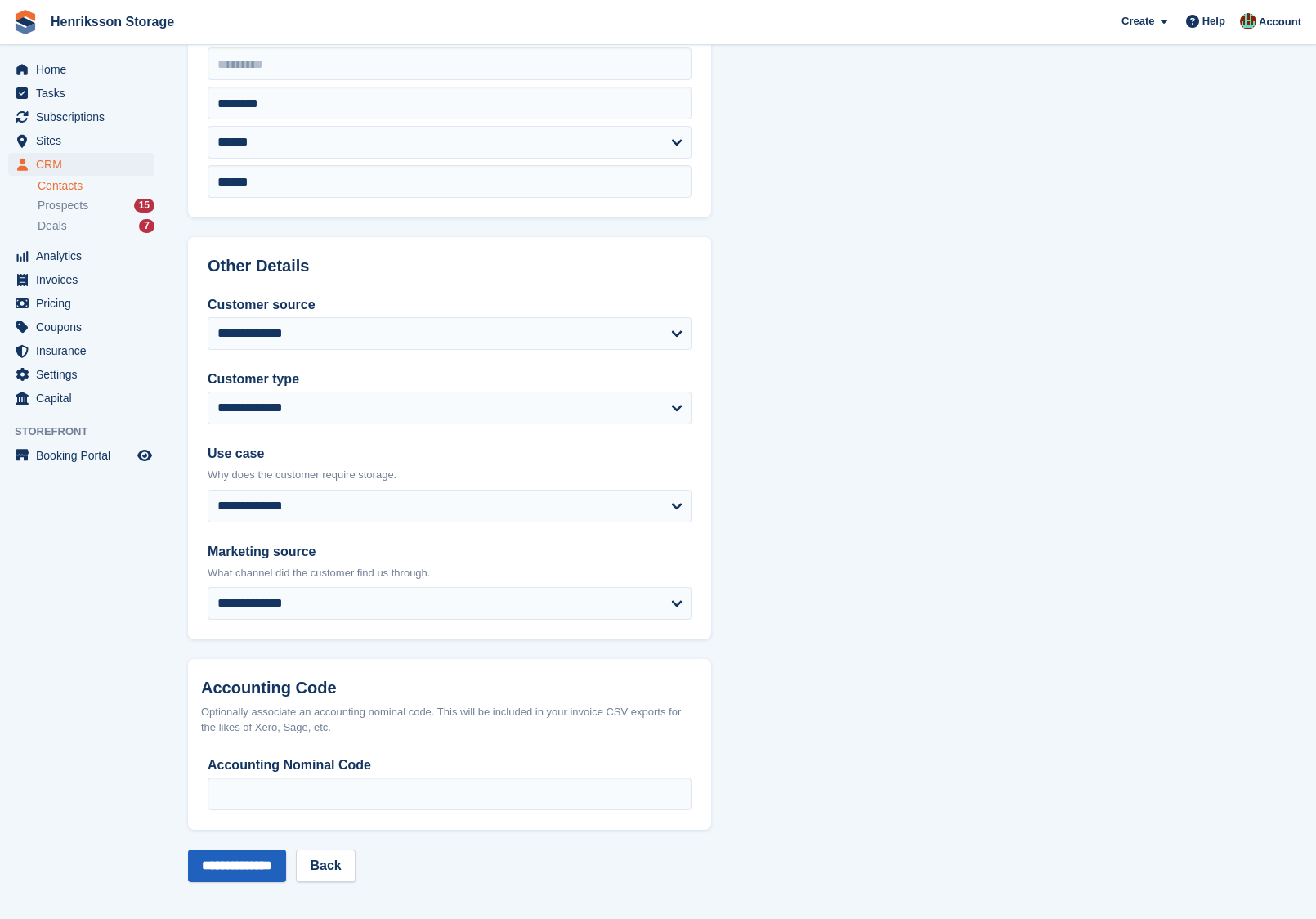  What do you see at coordinates (96, 226) in the screenshot?
I see `a: Deals 7` at bounding box center [96, 226].